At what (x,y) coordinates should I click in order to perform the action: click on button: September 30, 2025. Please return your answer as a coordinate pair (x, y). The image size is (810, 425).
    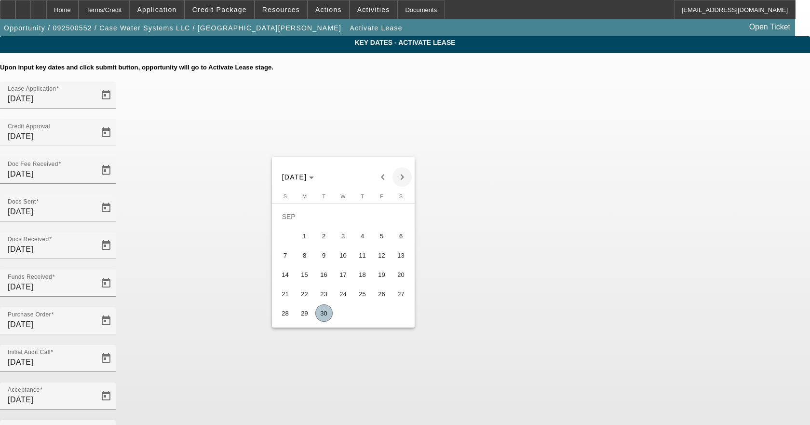
    Looking at the image, I should click on (324, 313).